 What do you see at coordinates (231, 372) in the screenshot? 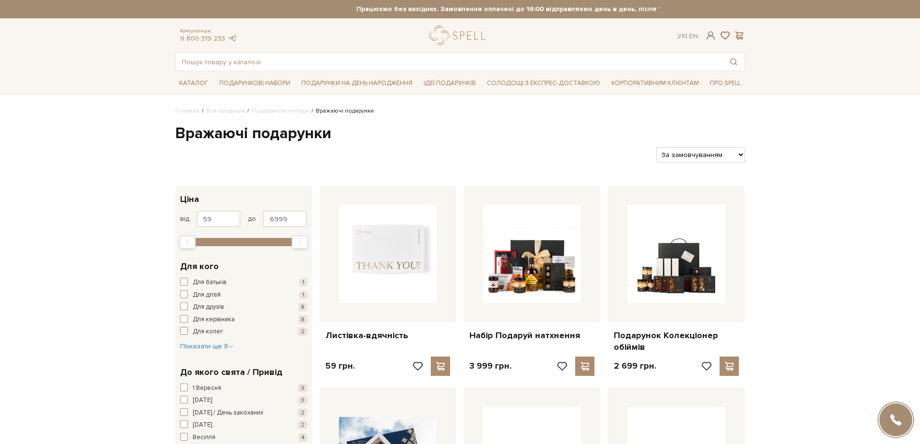
I see `span: До якого свята / Привід` at bounding box center [231, 372].